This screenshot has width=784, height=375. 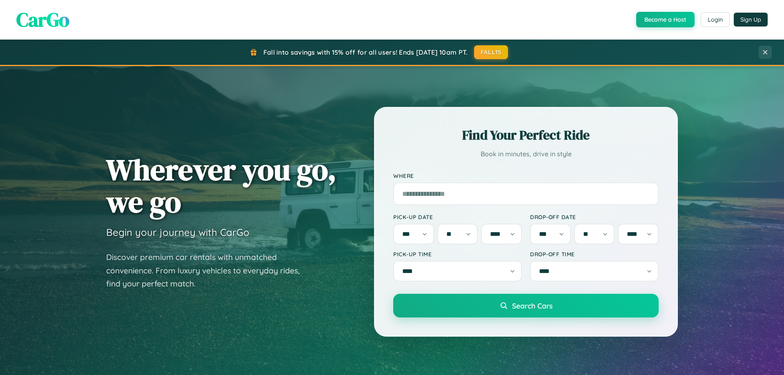 I want to click on button: FALL15, so click(x=491, y=52).